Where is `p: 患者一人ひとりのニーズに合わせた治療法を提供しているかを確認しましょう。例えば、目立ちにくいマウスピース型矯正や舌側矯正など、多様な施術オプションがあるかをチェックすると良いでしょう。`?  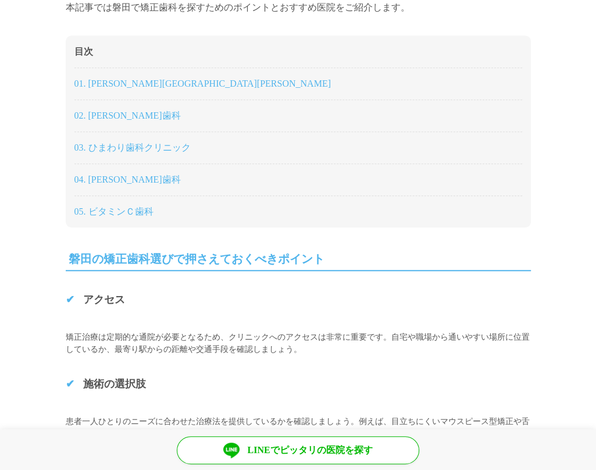
p: 患者一人ひとりのニーズに合わせた治療法を提供しているかを確認しましょう。例えば、目立ちにくいマウスピース型矯正や舌側矯正など、多様な施術オプションがあるかをチェックすると良いでしょう。 is located at coordinates (298, 428).